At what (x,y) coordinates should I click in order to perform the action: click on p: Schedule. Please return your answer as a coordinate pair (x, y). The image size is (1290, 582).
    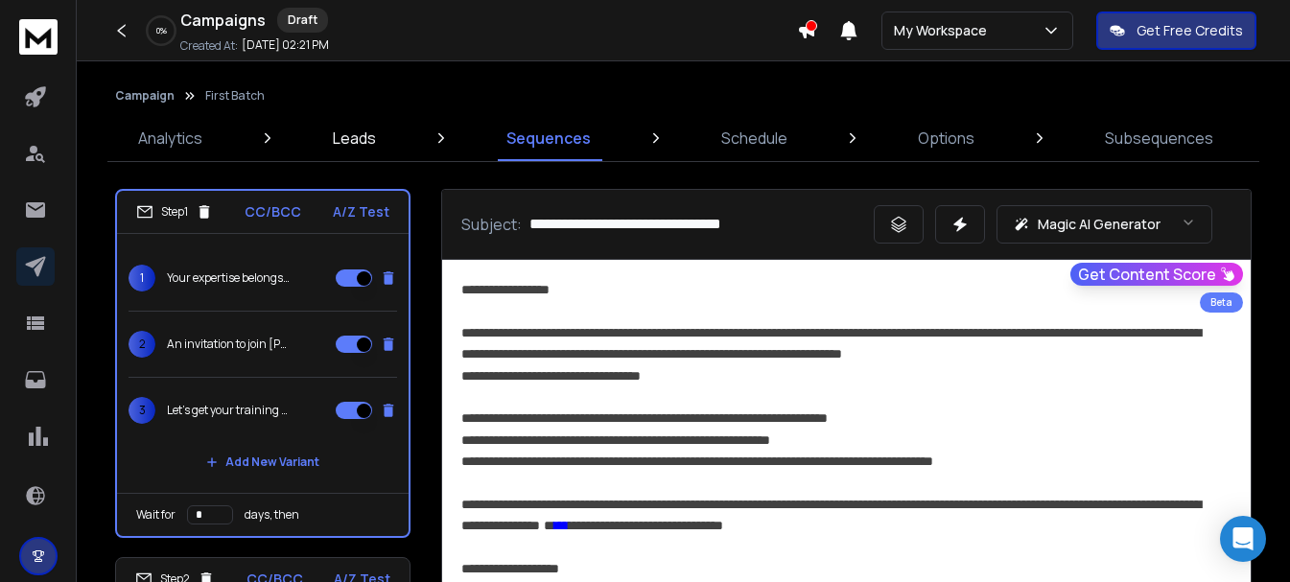
    Looking at the image, I should click on (754, 138).